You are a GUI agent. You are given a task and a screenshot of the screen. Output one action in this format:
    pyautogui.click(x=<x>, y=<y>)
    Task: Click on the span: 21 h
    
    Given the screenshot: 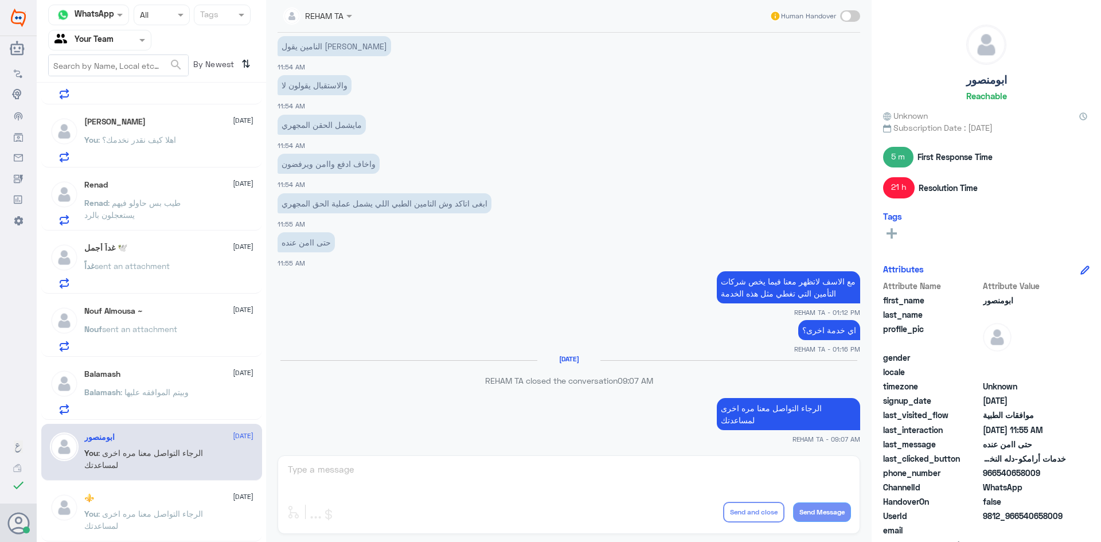 What is the action you would take?
    pyautogui.click(x=899, y=188)
    